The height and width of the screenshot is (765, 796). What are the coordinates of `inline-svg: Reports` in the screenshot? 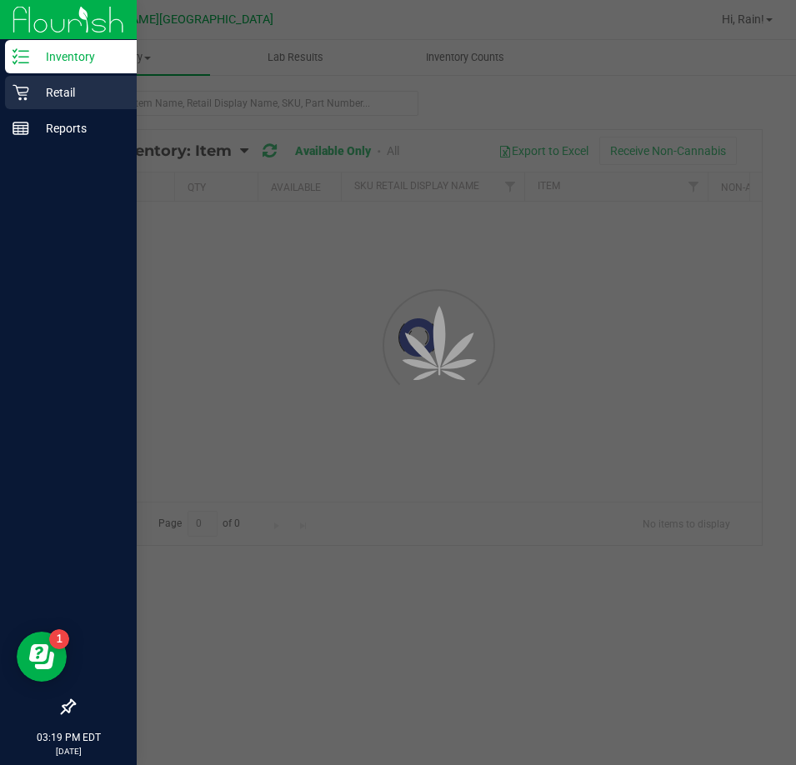 It's located at (21, 128).